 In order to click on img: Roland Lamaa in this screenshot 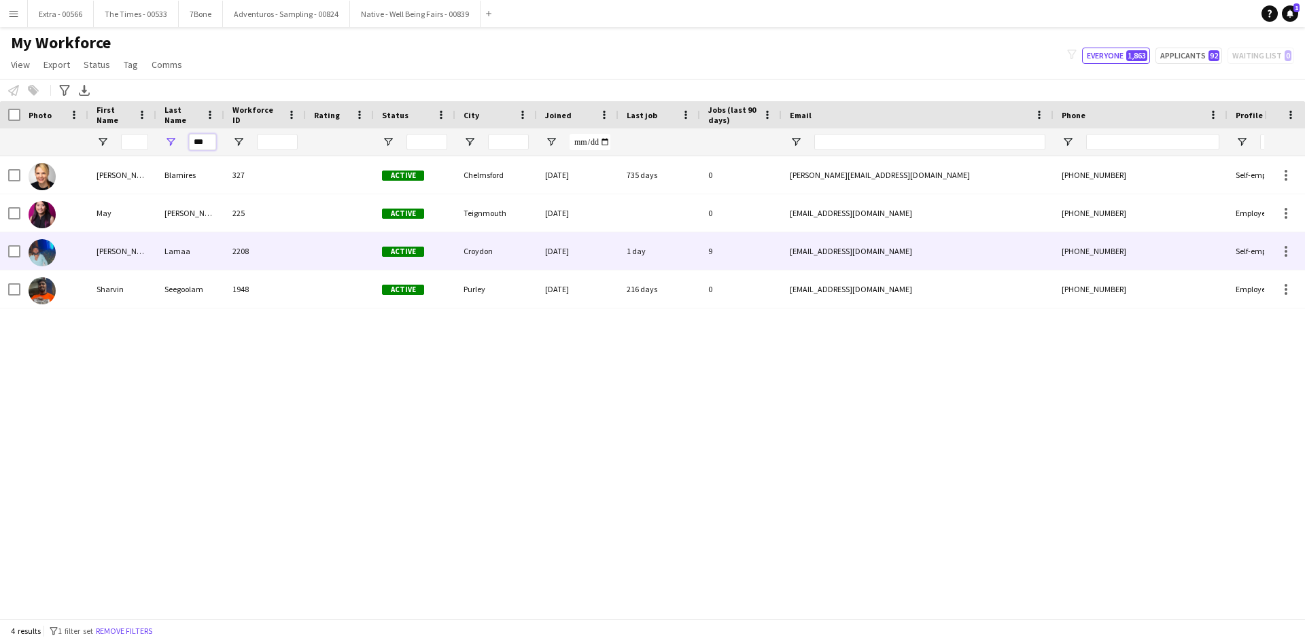, I will do `click(42, 253)`.